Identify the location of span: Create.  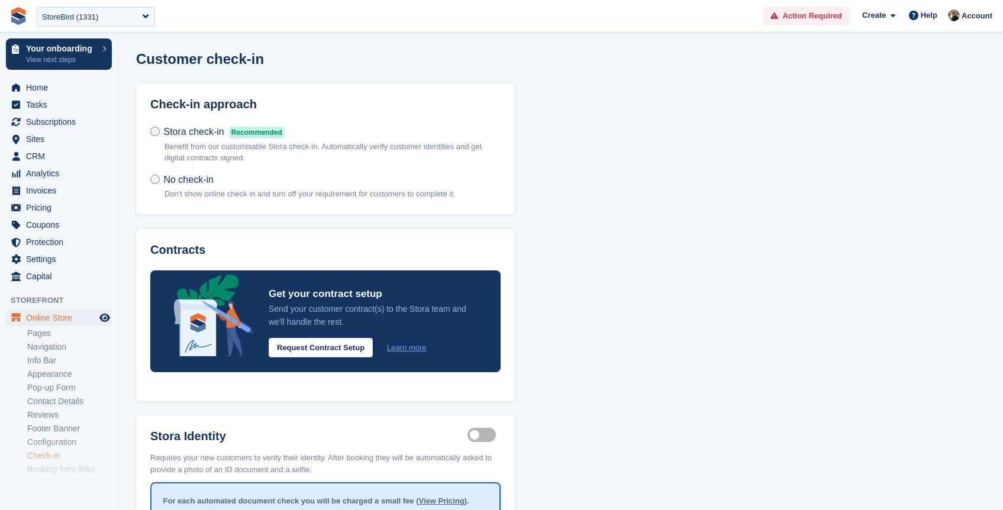
(874, 15).